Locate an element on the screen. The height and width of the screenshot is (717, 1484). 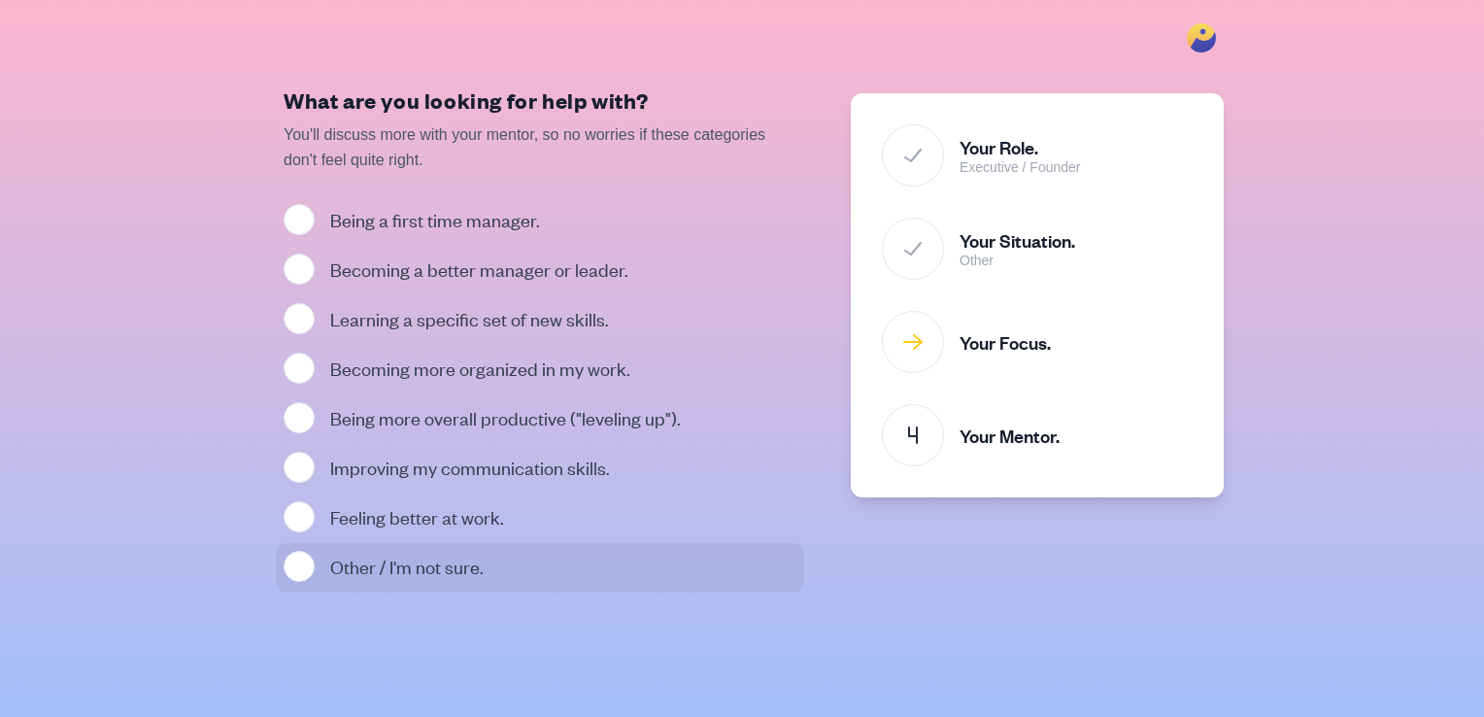
p: You'll discuss more with your mentor, so no worries if these categories don't feel quite right. is located at coordinates (540, 148).